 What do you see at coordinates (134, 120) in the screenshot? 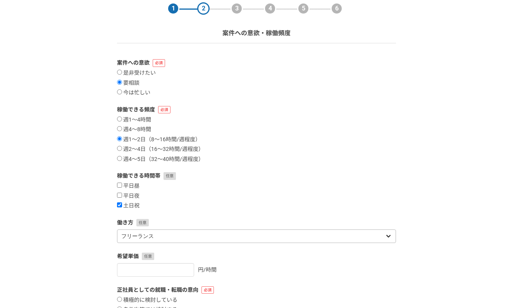
I see `label: 週1〜4時間` at bounding box center [134, 120].